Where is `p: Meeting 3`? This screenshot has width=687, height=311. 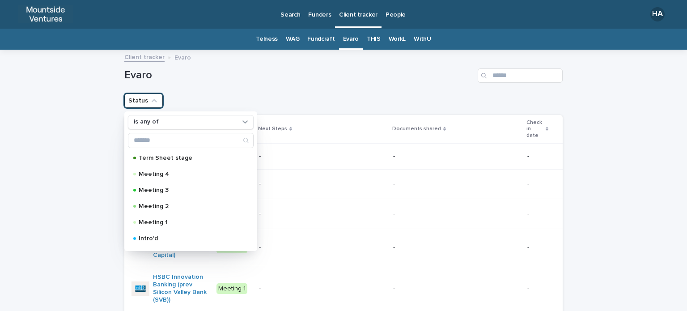
p: Meeting 3 is located at coordinates (189, 190).